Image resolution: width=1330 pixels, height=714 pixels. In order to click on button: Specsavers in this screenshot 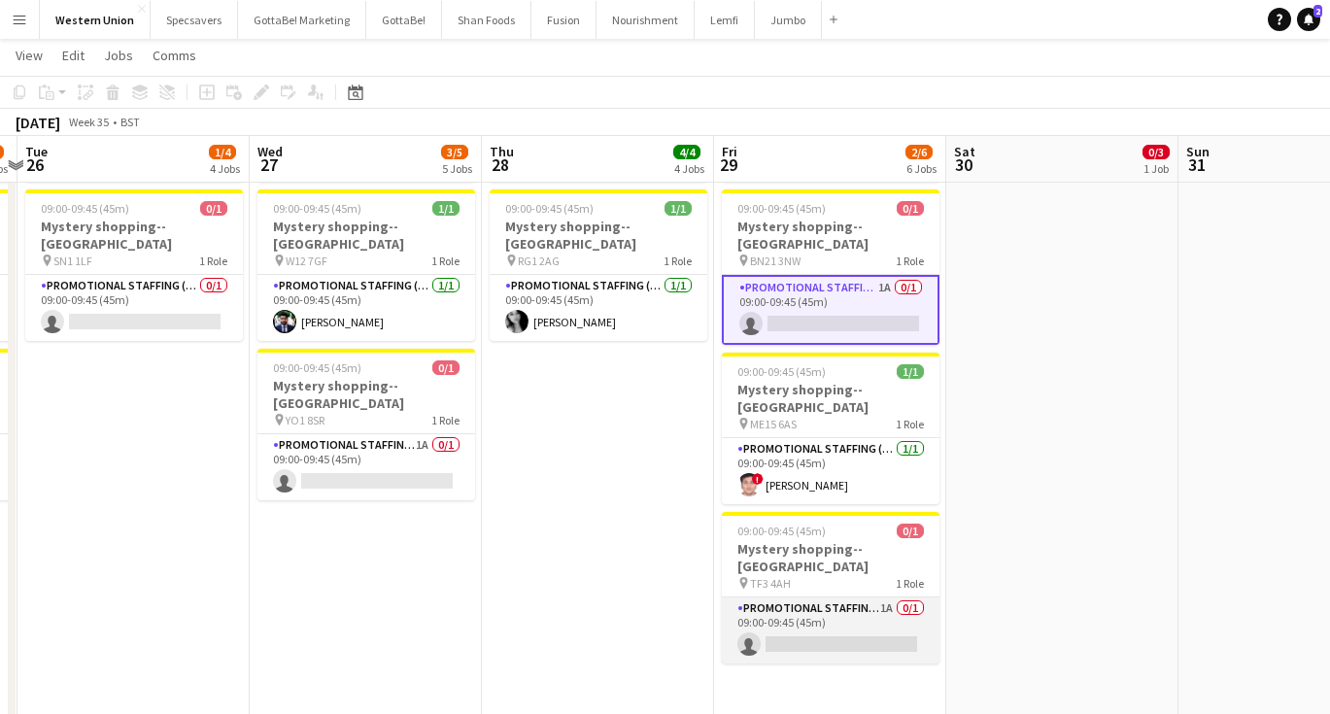, I will do `click(194, 19)`.